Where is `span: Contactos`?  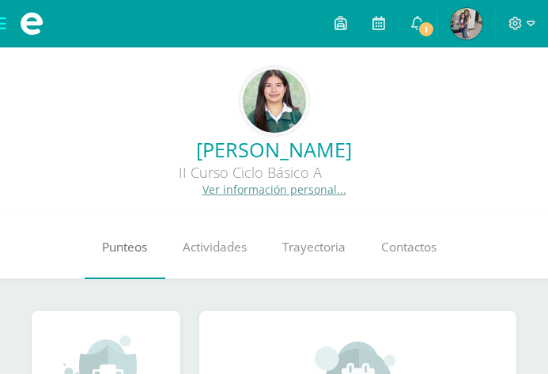
span: Contactos is located at coordinates (409, 247).